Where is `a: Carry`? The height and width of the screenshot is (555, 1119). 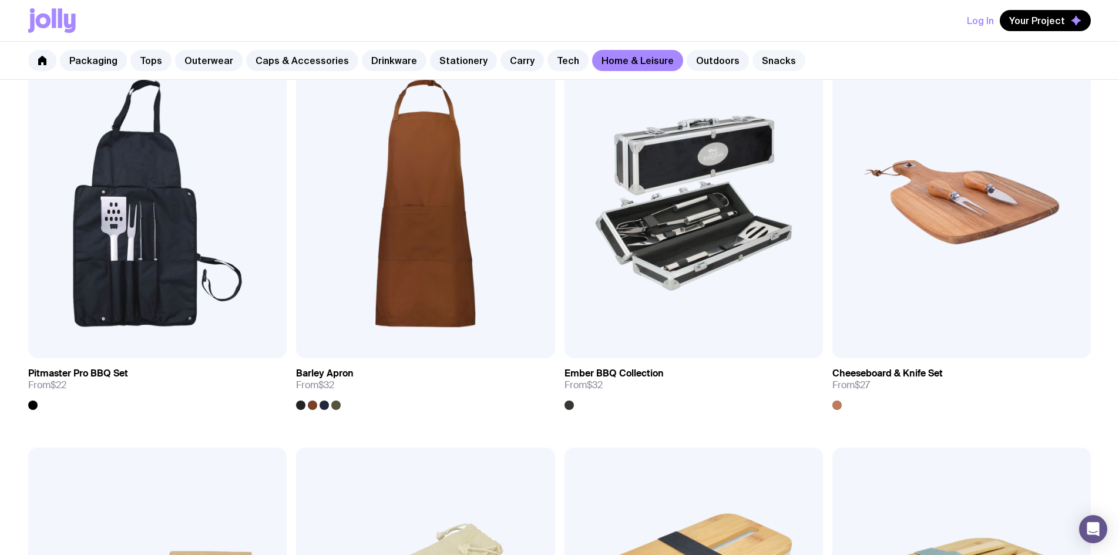
a: Carry is located at coordinates (522, 60).